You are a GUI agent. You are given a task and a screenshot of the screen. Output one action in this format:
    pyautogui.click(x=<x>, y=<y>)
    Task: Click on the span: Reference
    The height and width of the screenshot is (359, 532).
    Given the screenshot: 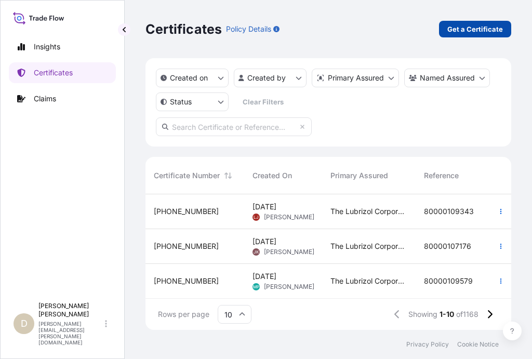 What is the action you would take?
    pyautogui.click(x=441, y=176)
    